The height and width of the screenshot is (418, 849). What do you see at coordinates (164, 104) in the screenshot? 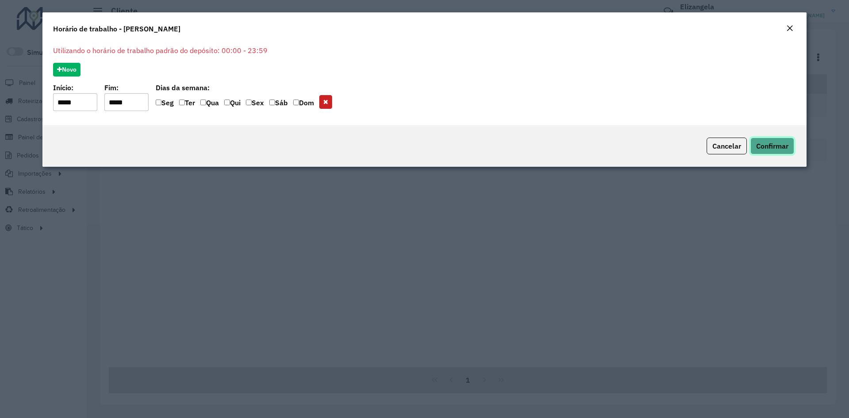
I see `label: Seg` at bounding box center [164, 104].